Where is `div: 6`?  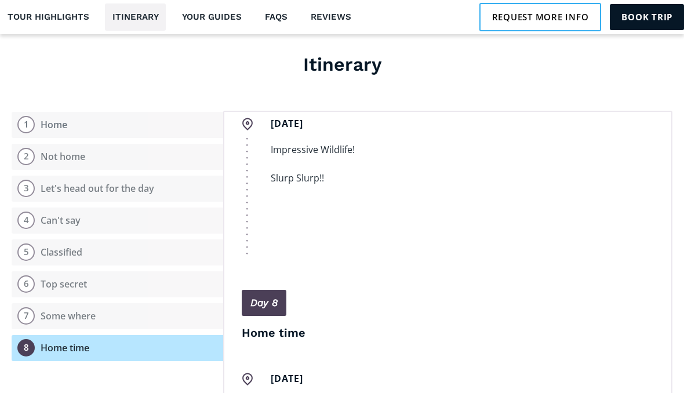
div: 6 is located at coordinates (26, 284).